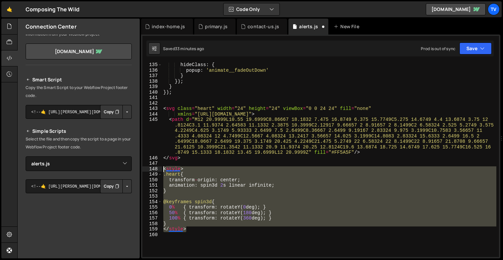  I want to click on div: 135, so click(152, 65).